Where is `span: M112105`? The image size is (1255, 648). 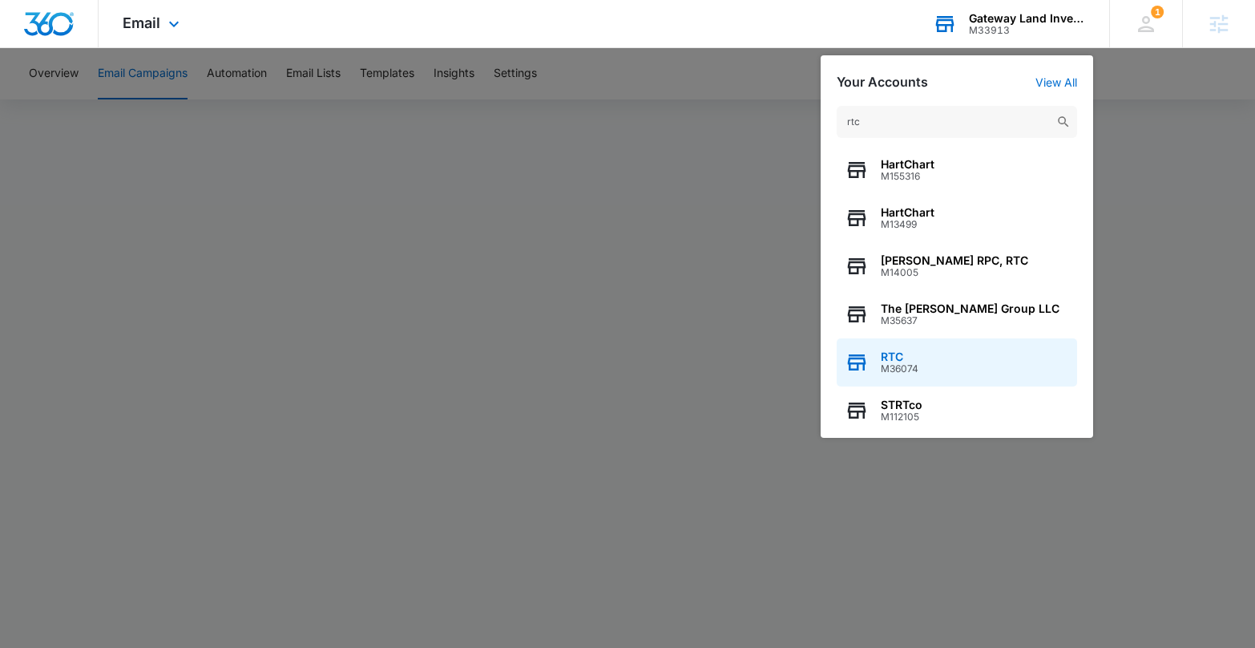 span: M112105 is located at coordinates (902, 417).